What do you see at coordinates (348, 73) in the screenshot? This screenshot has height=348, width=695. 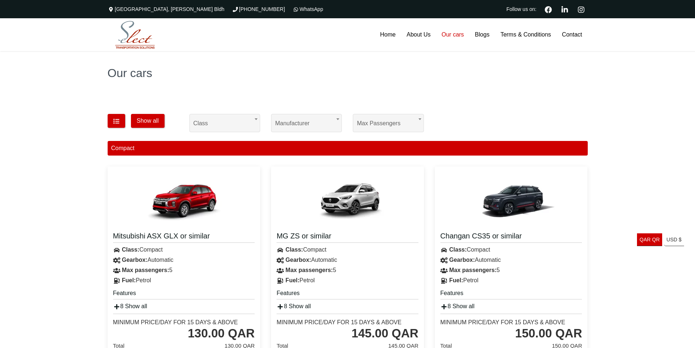 I see `h1: Our cars` at bounding box center [348, 73].